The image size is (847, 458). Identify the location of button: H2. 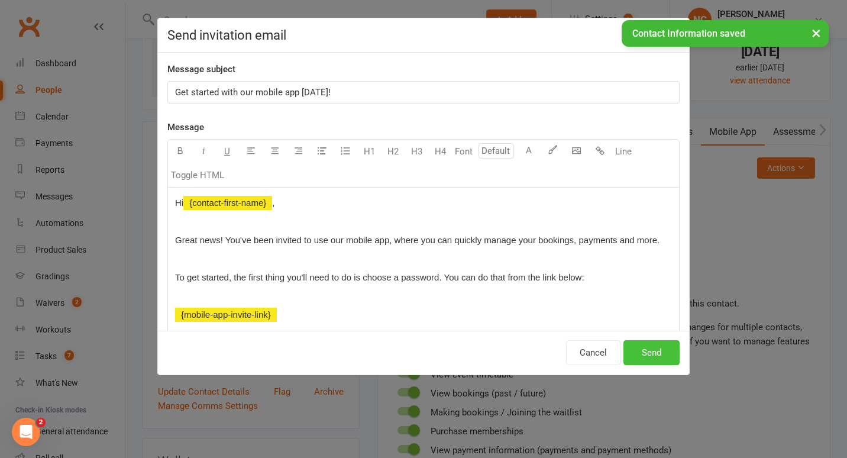
(393, 151).